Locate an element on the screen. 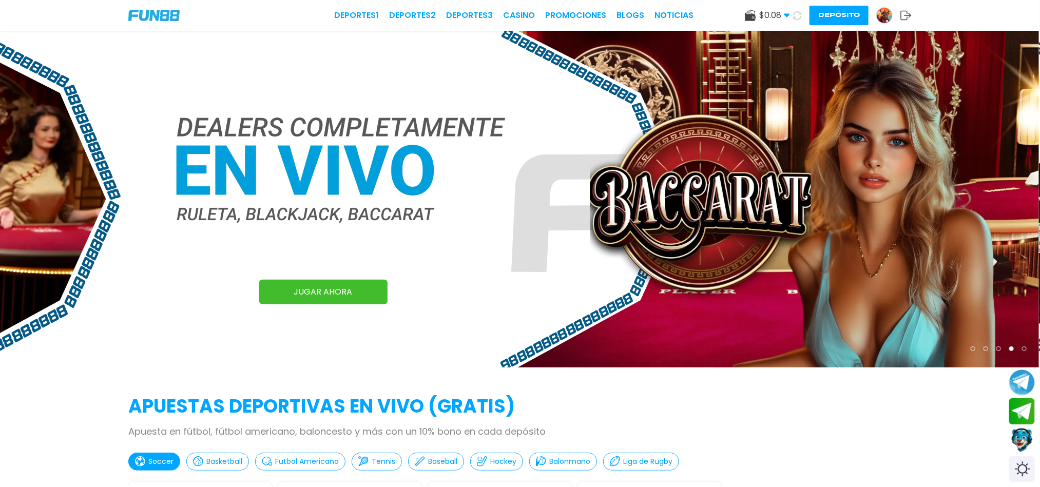  button: Contact customer service is located at coordinates (1022, 441).